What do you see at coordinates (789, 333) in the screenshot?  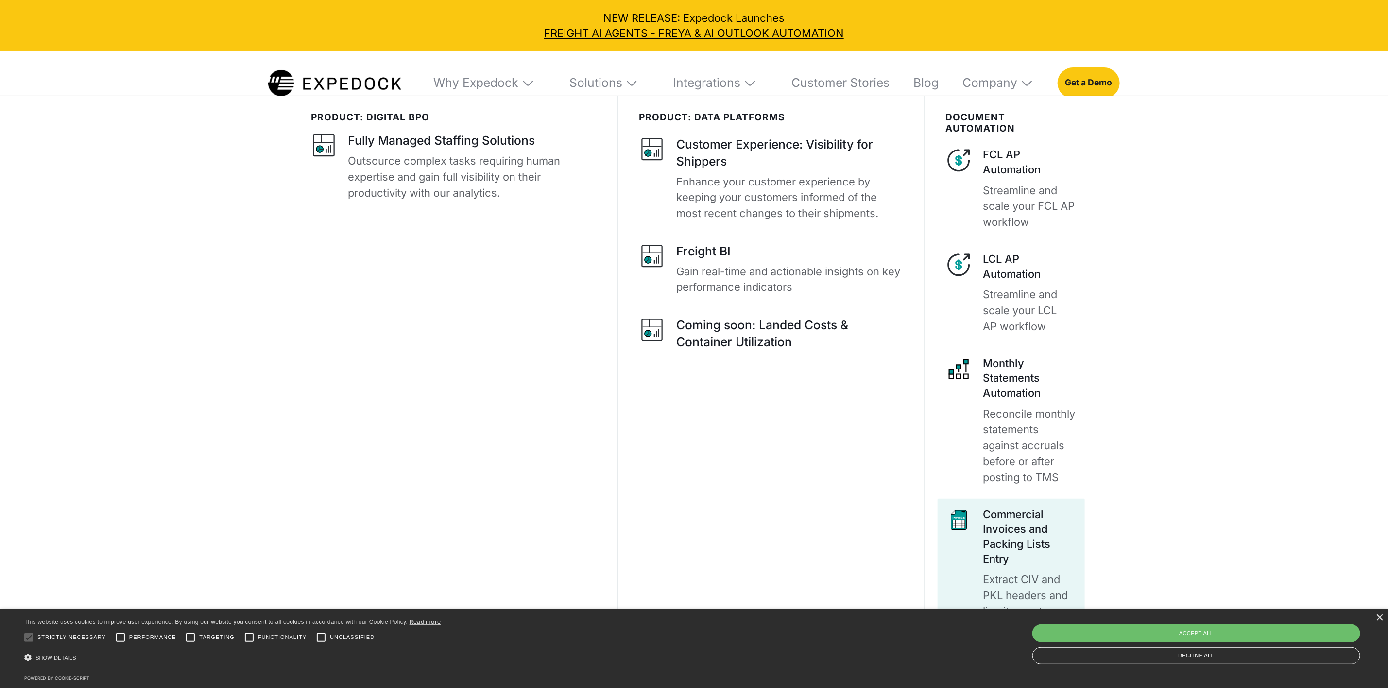 I see `div: Coming soon: Landed Costs & Container Utilization` at bounding box center [789, 333].